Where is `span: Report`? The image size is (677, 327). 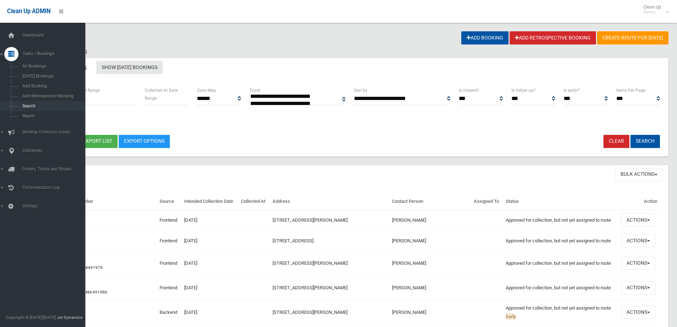
span: Report is located at coordinates (52, 116).